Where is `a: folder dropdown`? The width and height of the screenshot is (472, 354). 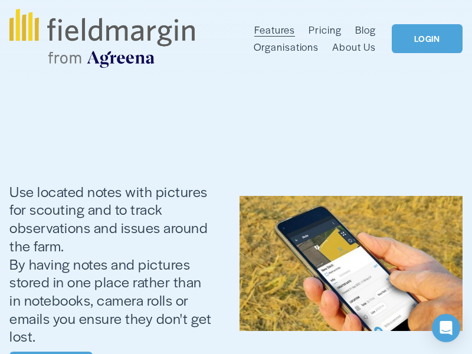 a: folder dropdown is located at coordinates (274, 30).